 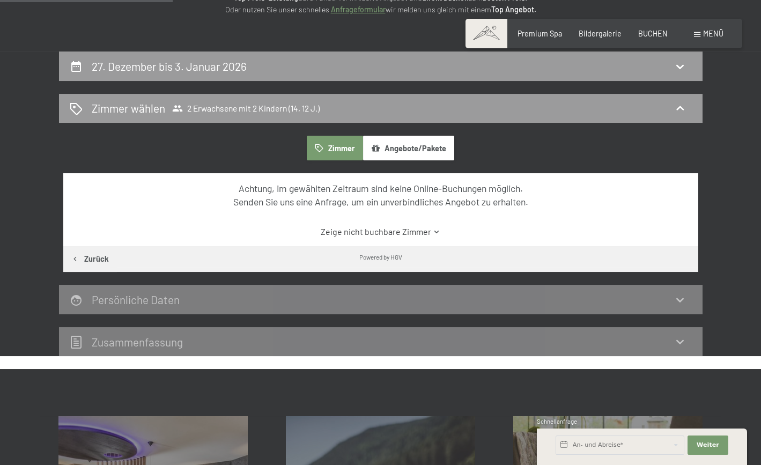 What do you see at coordinates (600, 33) in the screenshot?
I see `span: Bildergalerie` at bounding box center [600, 33].